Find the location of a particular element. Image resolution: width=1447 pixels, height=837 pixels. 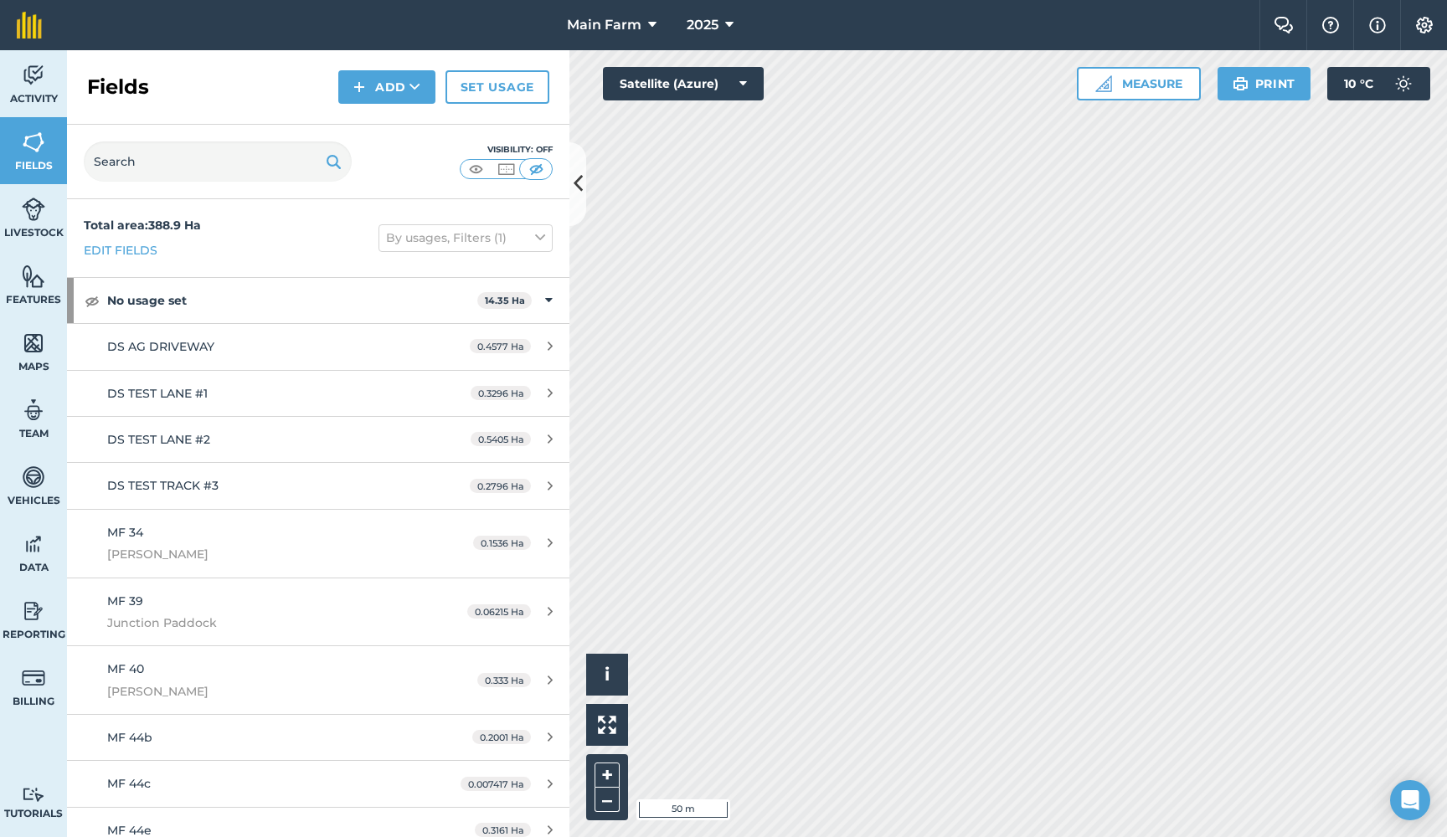

strong: 14.35 Ha is located at coordinates (505, 301).